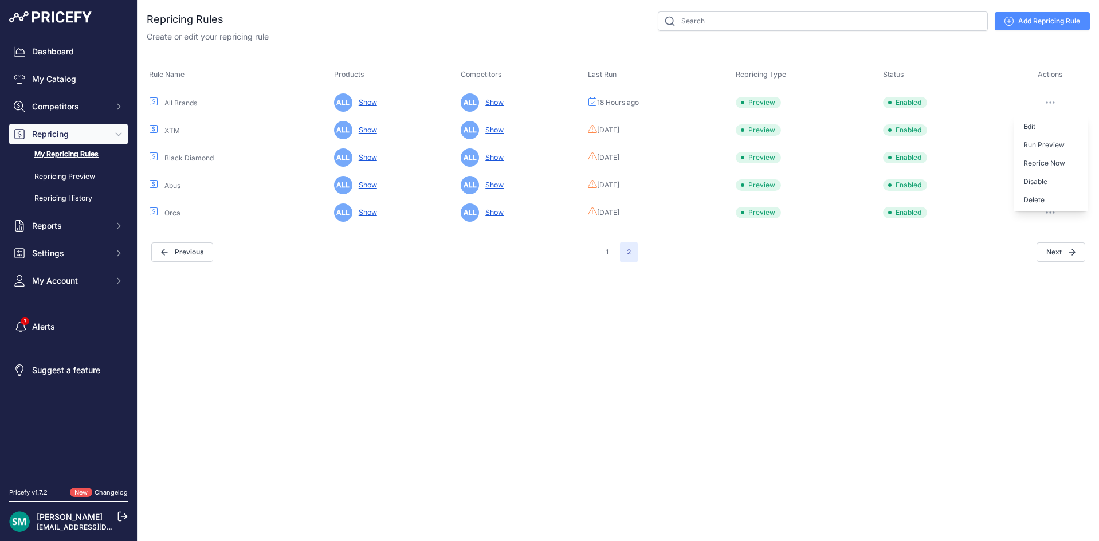  What do you see at coordinates (68, 370) in the screenshot?
I see `a: Suggest a feature` at bounding box center [68, 370].